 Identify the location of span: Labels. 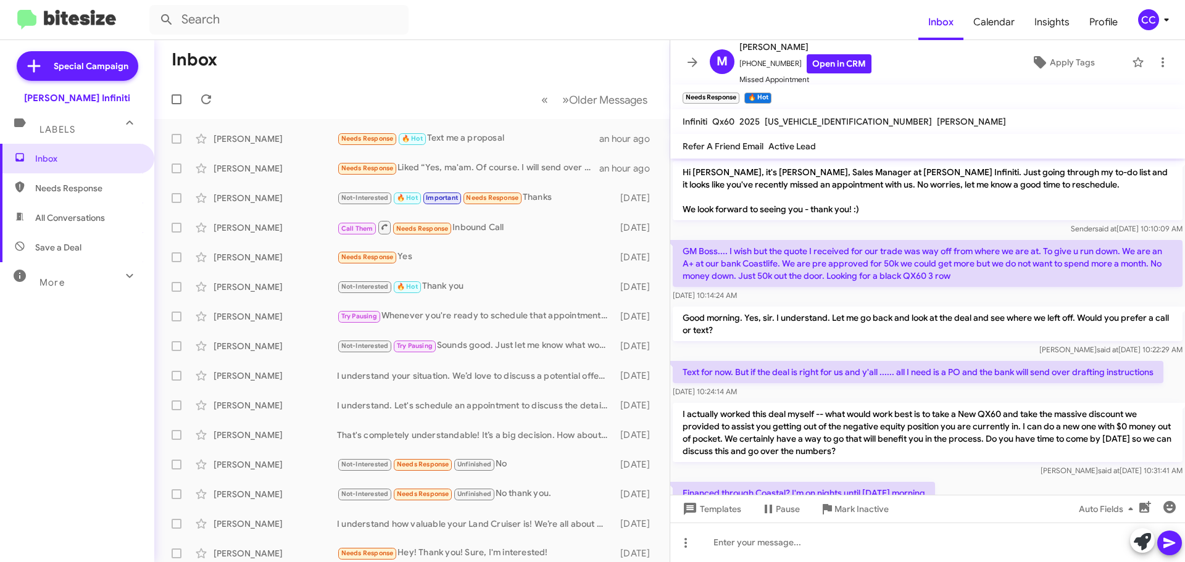
(57, 130).